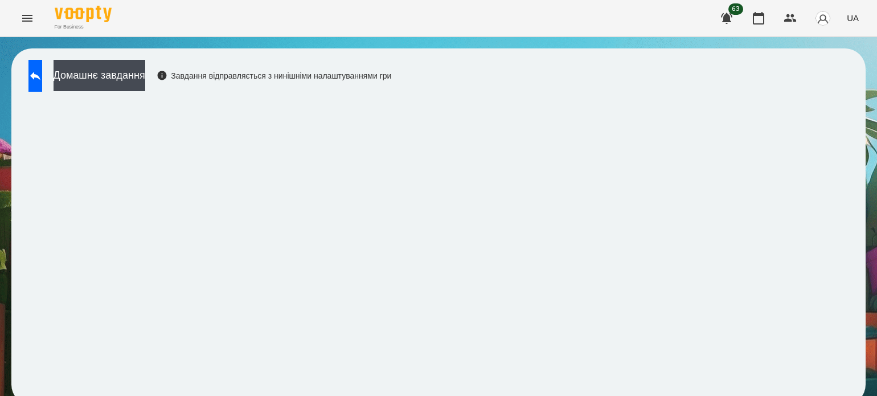  Describe the element at coordinates (83, 27) in the screenshot. I see `span: For Business` at that location.